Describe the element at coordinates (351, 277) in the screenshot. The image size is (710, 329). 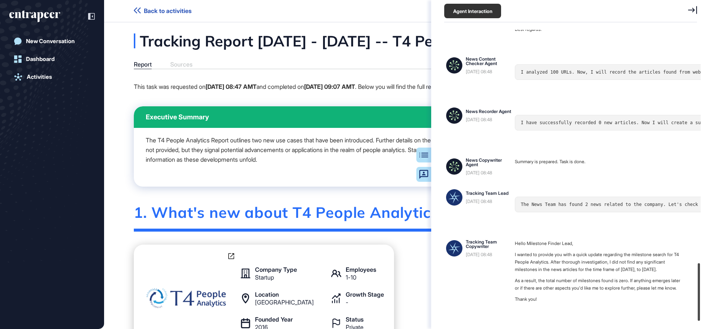
I see `div: 1-10` at that location.